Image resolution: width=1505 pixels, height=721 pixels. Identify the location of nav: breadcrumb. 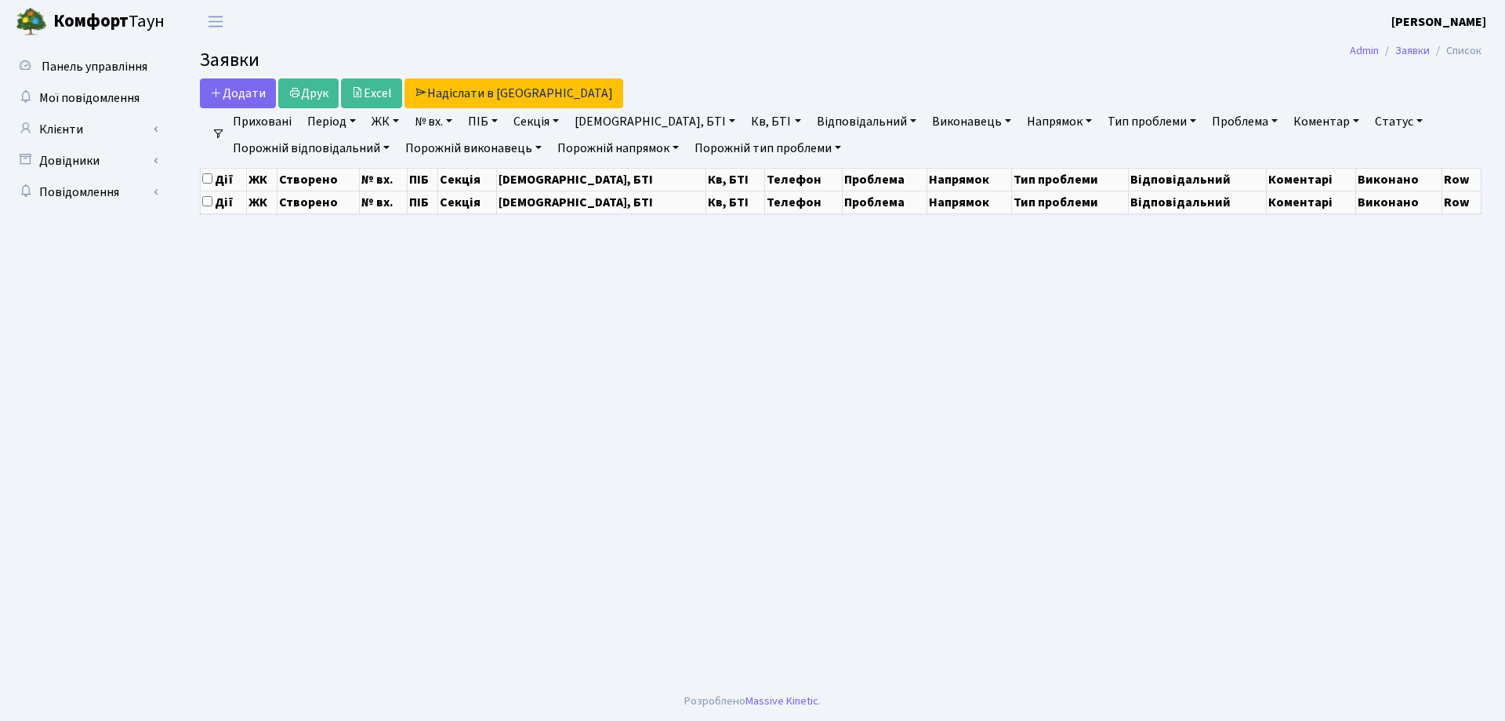
(1416, 51).